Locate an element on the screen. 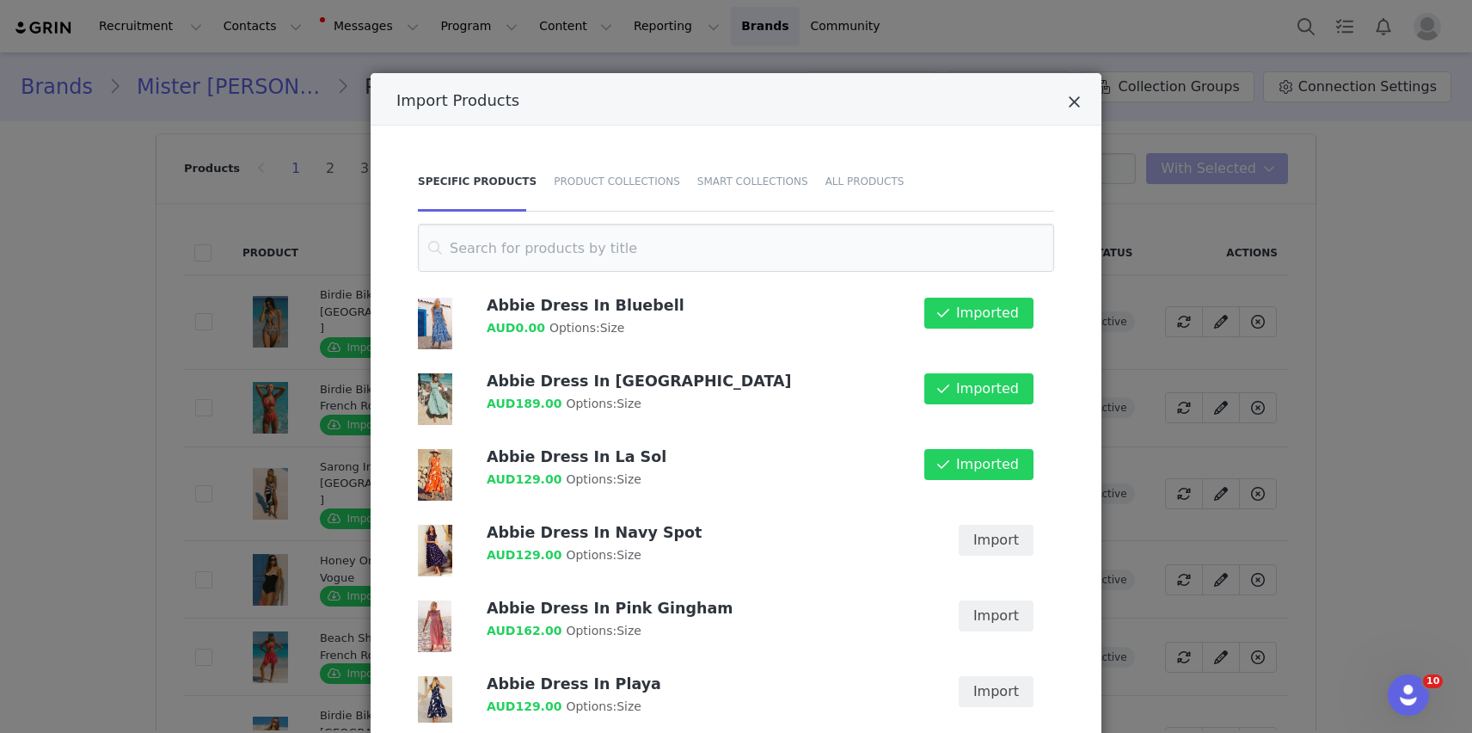  img: 220820_SH_20-AbbieDressInHonolua_2007.jpg is located at coordinates (435, 399).